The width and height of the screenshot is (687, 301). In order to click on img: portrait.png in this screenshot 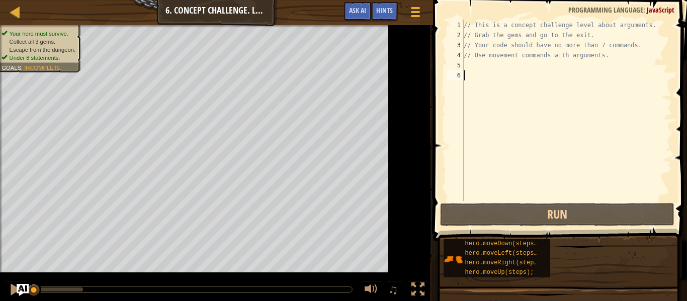, I will do `click(453, 260)`.